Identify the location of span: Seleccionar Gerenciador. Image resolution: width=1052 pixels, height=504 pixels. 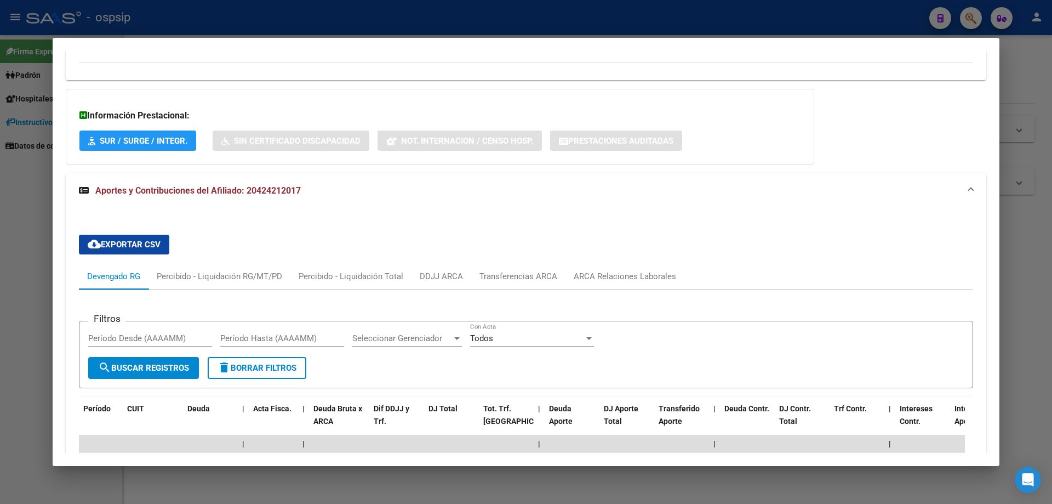
(402, 338).